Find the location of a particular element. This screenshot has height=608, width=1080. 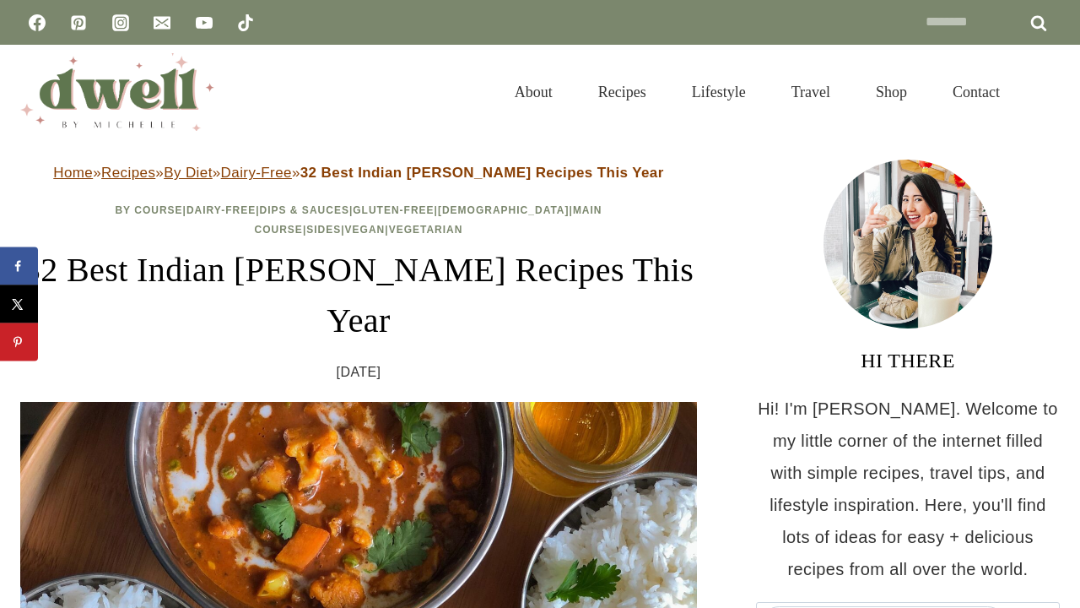

a: Travel is located at coordinates (811, 92).